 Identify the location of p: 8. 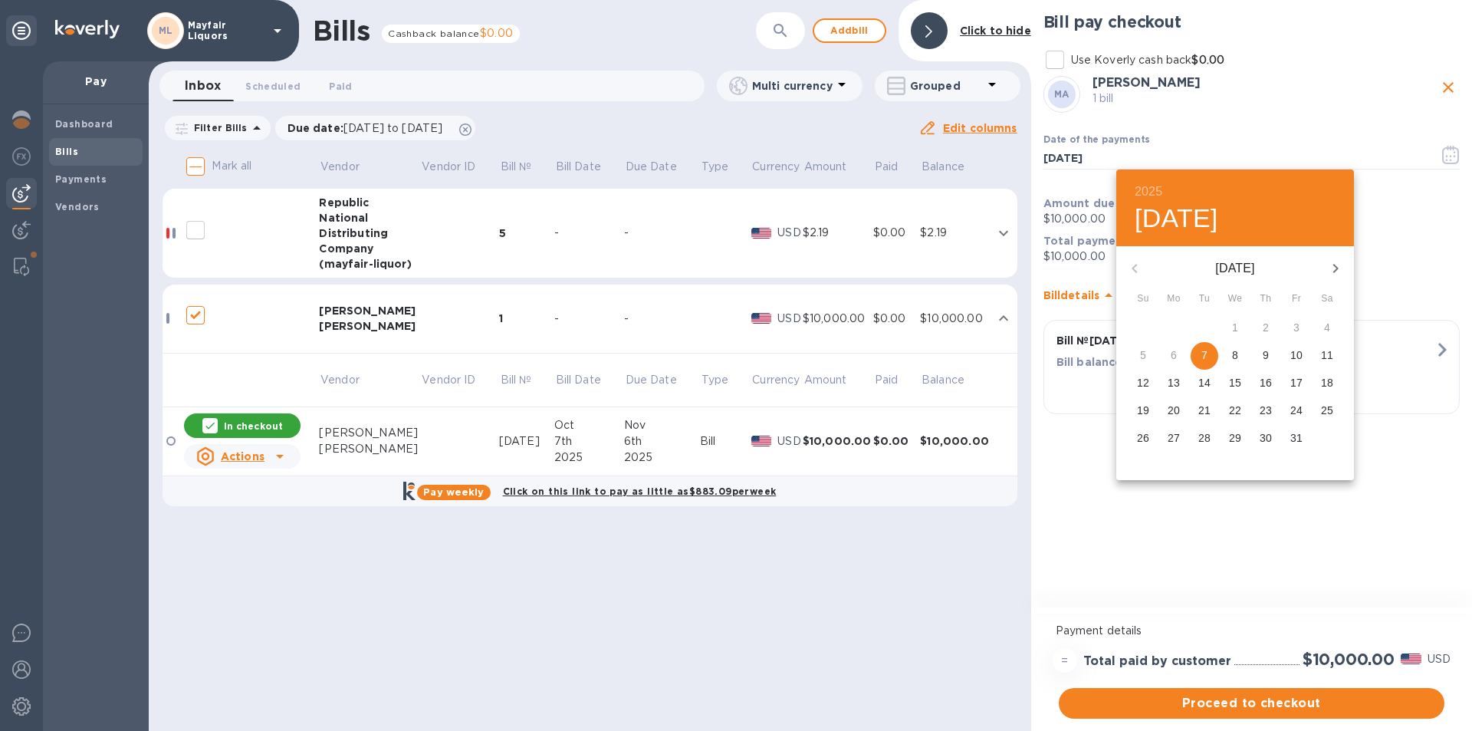
(1235, 355).